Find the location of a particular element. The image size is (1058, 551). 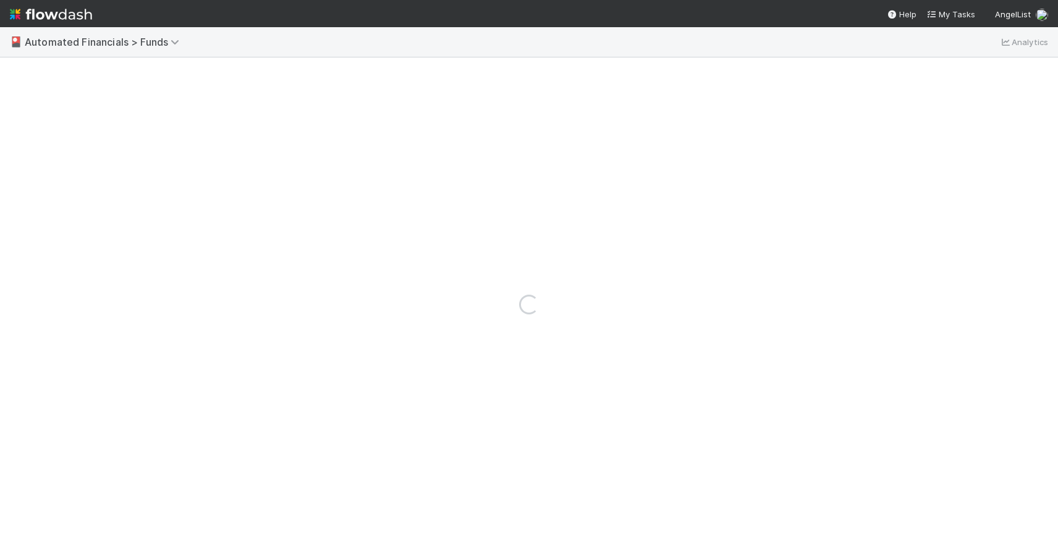

span: My Tasks is located at coordinates (951, 14).